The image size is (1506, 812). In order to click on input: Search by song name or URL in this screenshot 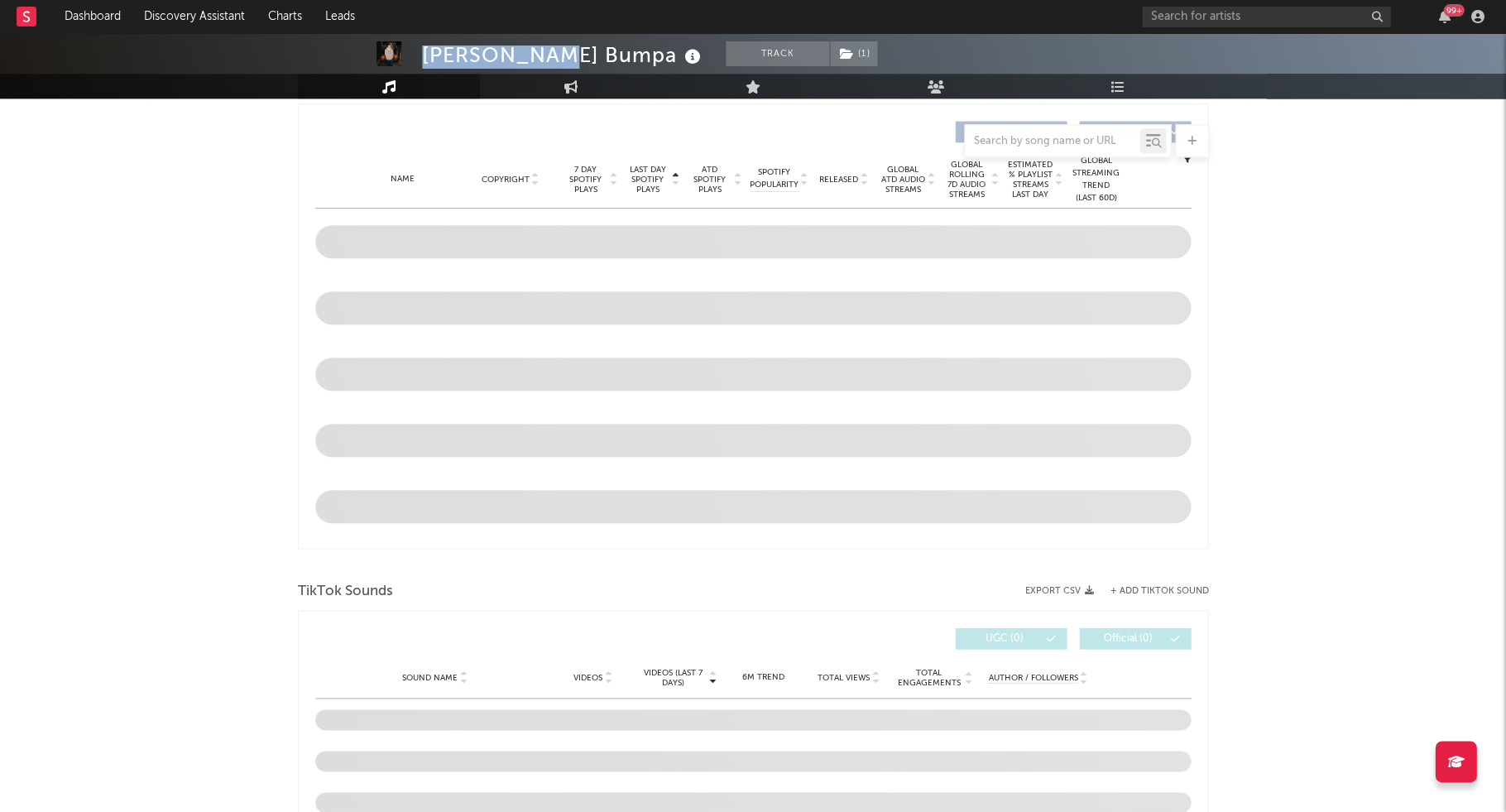, I will do `click(1052, 142)`.